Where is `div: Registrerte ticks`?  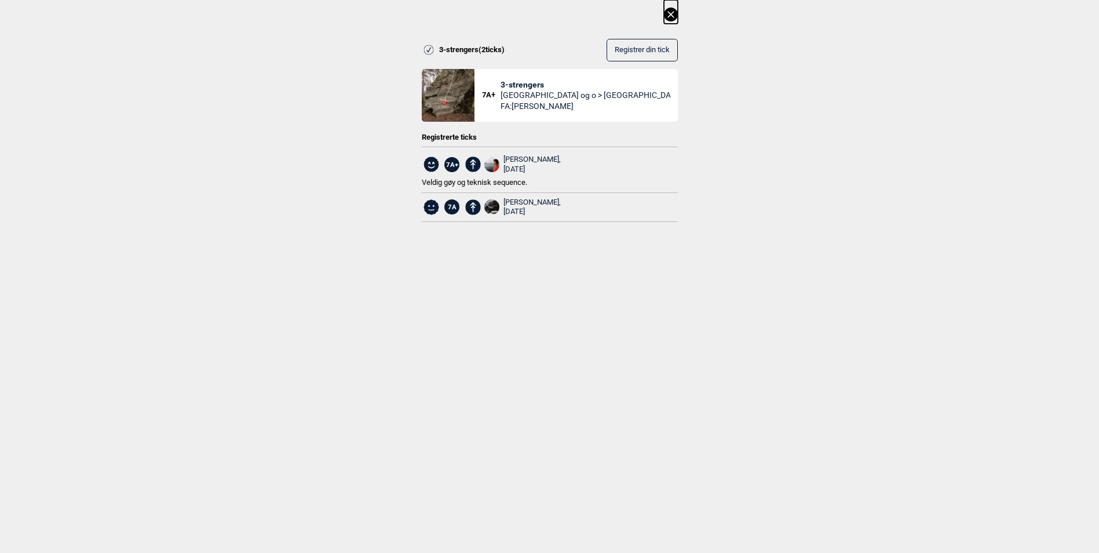
div: Registrerte ticks is located at coordinates (550, 137).